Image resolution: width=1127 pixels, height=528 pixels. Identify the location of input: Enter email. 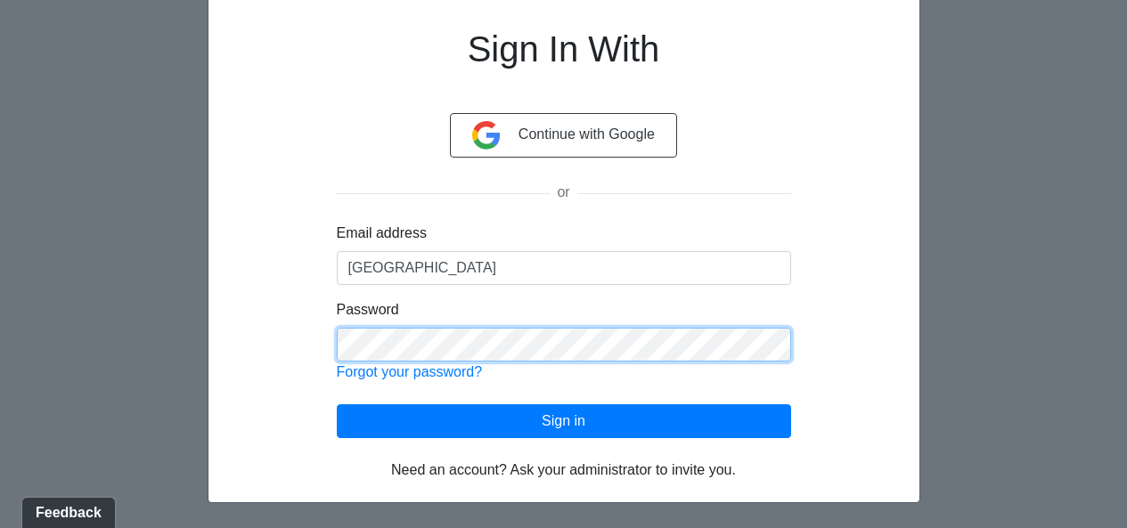
(564, 268).